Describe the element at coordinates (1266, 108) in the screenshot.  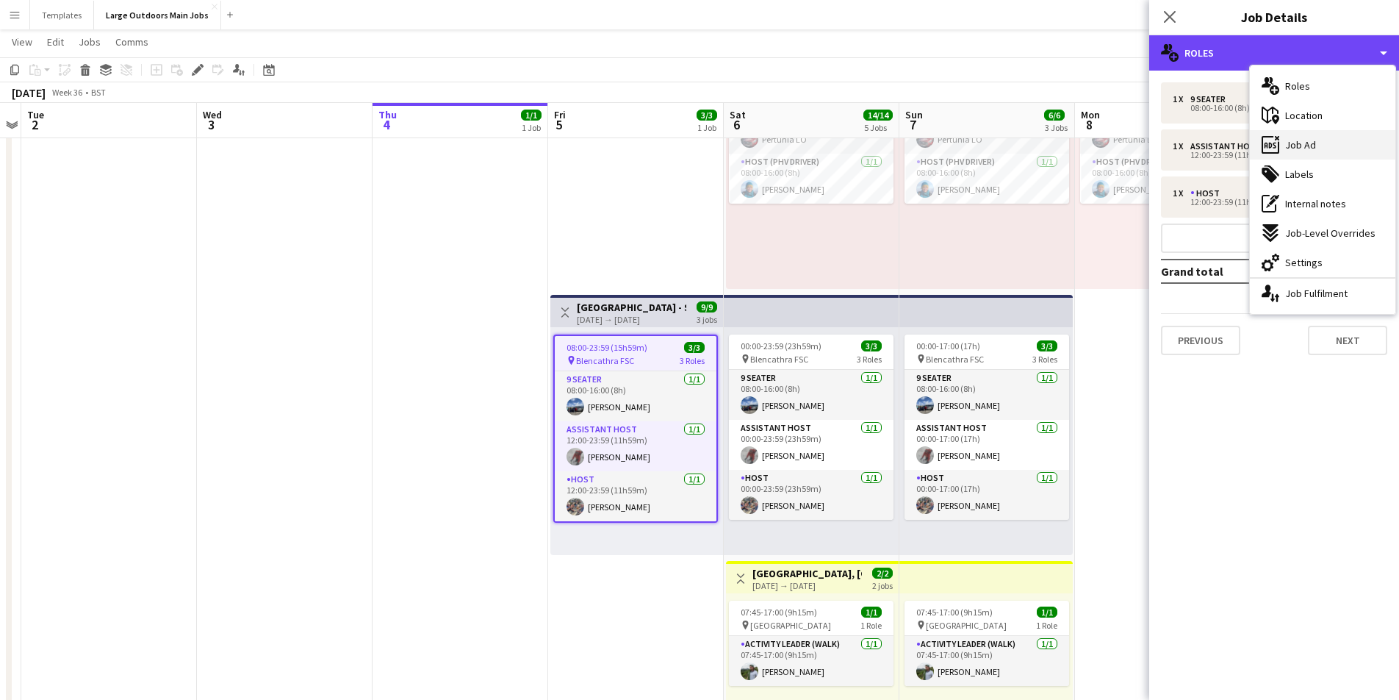
I see `div: 08:00-16:00 (8h)` at that location.